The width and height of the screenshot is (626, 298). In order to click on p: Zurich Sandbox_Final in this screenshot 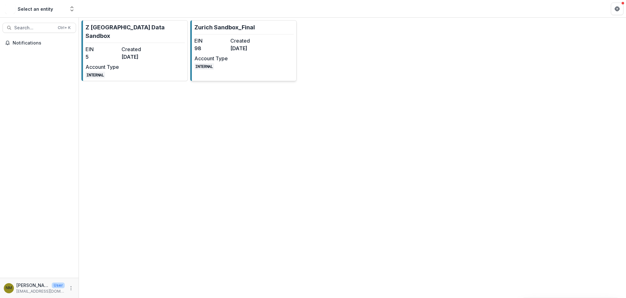, I will do `click(225, 27)`.